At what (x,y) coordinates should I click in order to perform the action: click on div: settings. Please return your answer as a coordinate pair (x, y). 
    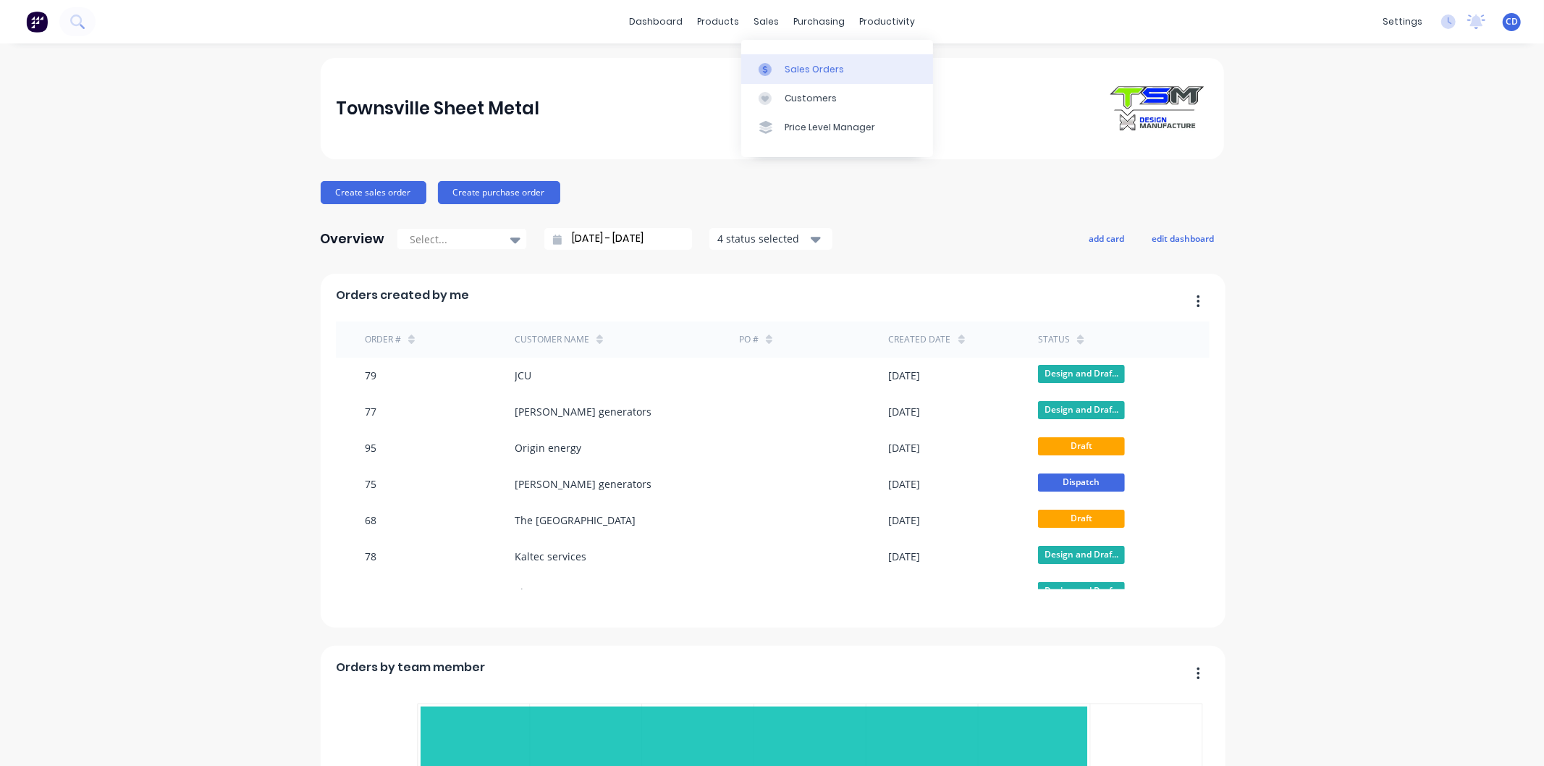
    Looking at the image, I should click on (1402, 22).